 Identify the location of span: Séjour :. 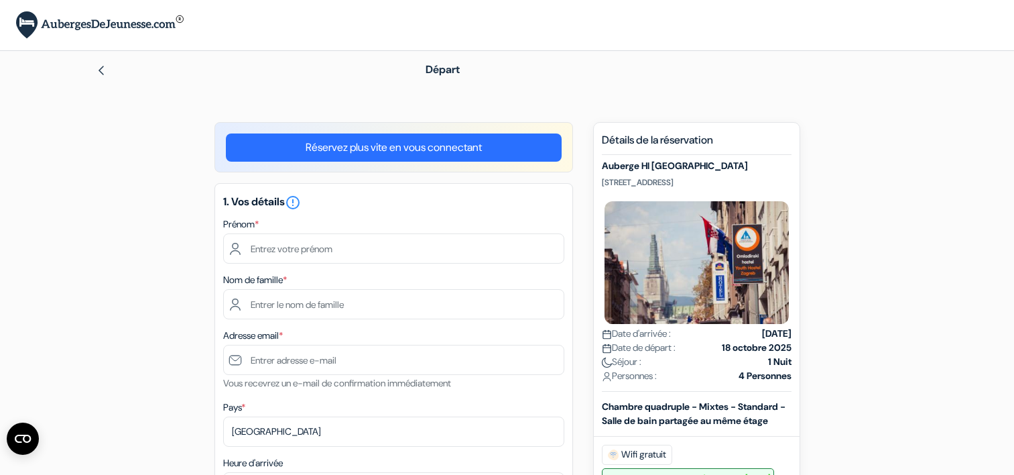
(621, 361).